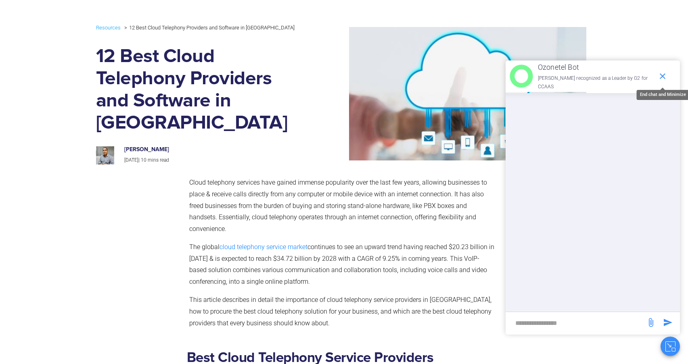  What do you see at coordinates (204, 247) in the screenshot?
I see `span: The global` at bounding box center [204, 247].